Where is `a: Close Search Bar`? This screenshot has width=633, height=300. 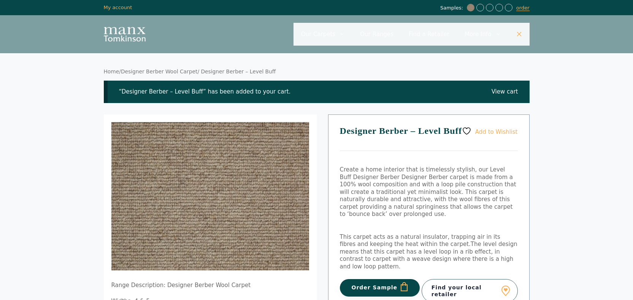
a: Close Search Bar is located at coordinates (519, 34).